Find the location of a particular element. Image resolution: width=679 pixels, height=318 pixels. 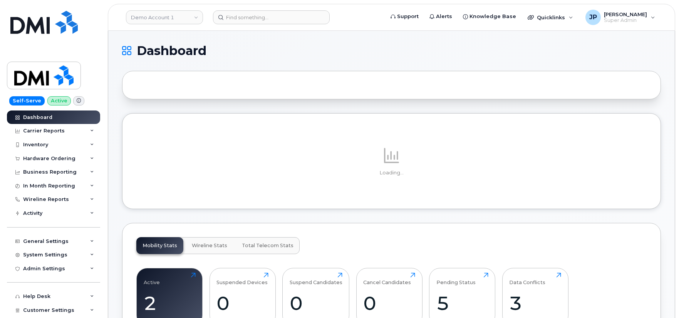

div: Active is located at coordinates (152, 279).